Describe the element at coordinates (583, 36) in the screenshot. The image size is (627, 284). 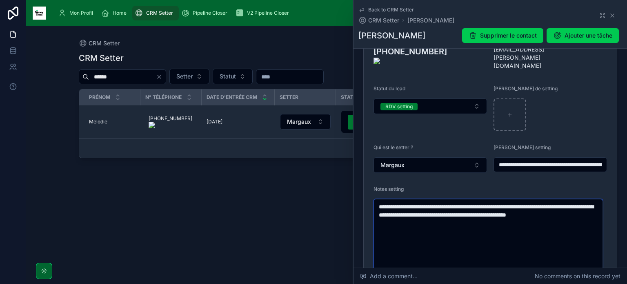
I see `button: Ajouter une tâche` at that location.